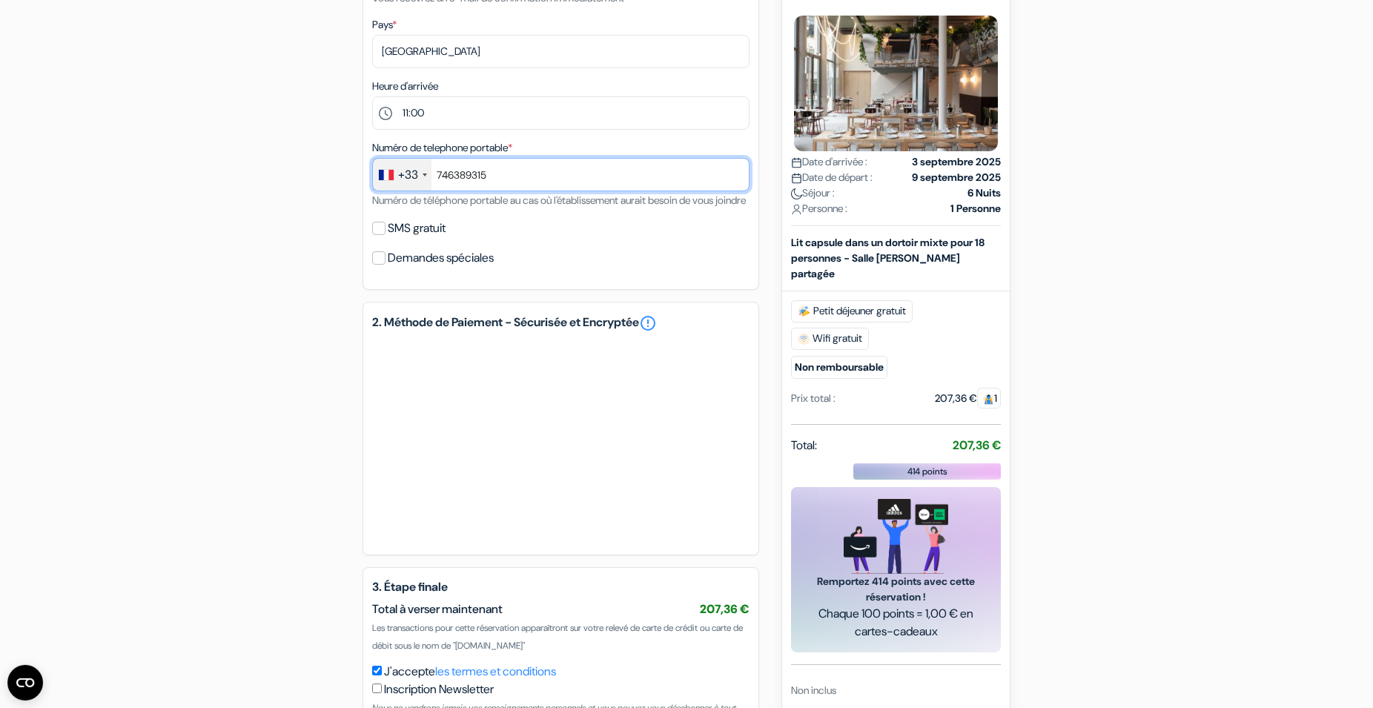 The image size is (1373, 708). What do you see at coordinates (829, 162) in the screenshot?
I see `span: Date d'arrivée :` at bounding box center [829, 162].